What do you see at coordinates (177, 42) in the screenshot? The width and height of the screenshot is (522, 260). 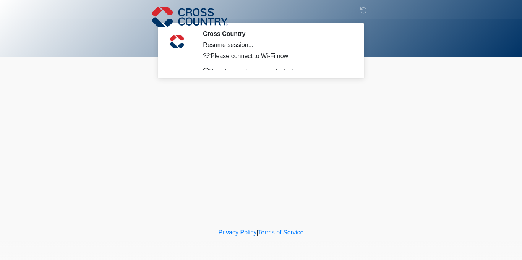 I see `img: Agent Avatar` at bounding box center [177, 42].